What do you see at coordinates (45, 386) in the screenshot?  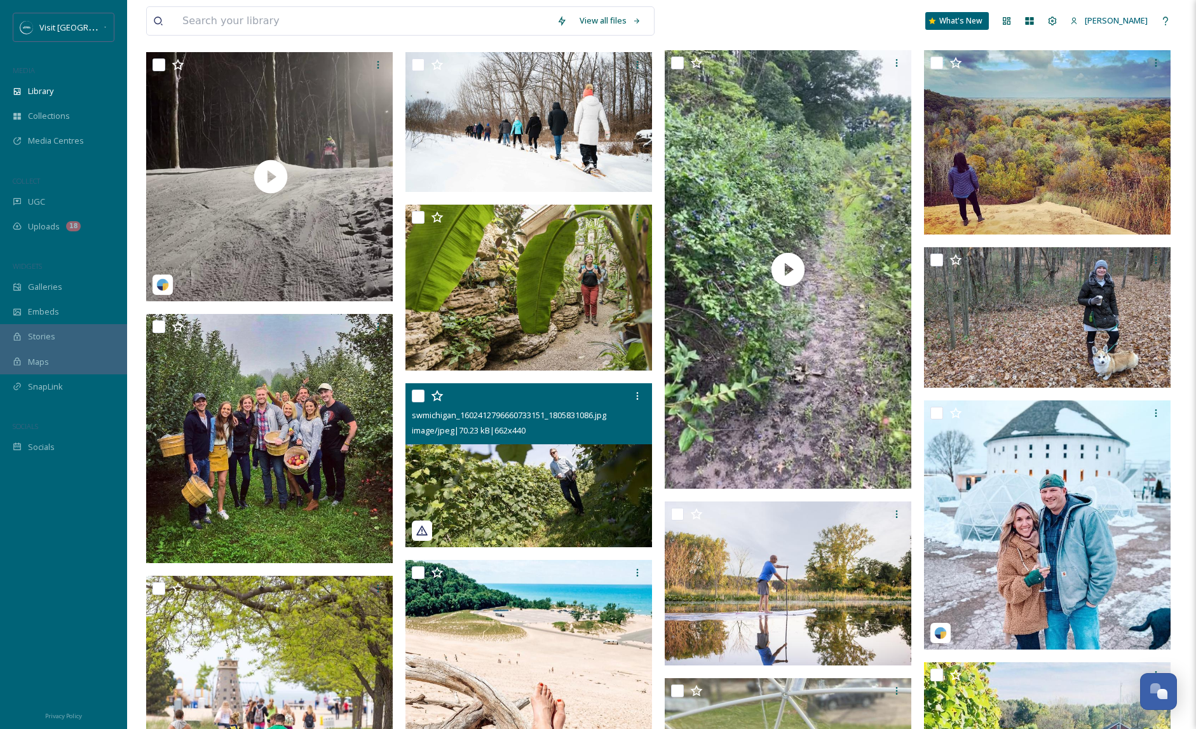 I see `span: SnapLink` at bounding box center [45, 386].